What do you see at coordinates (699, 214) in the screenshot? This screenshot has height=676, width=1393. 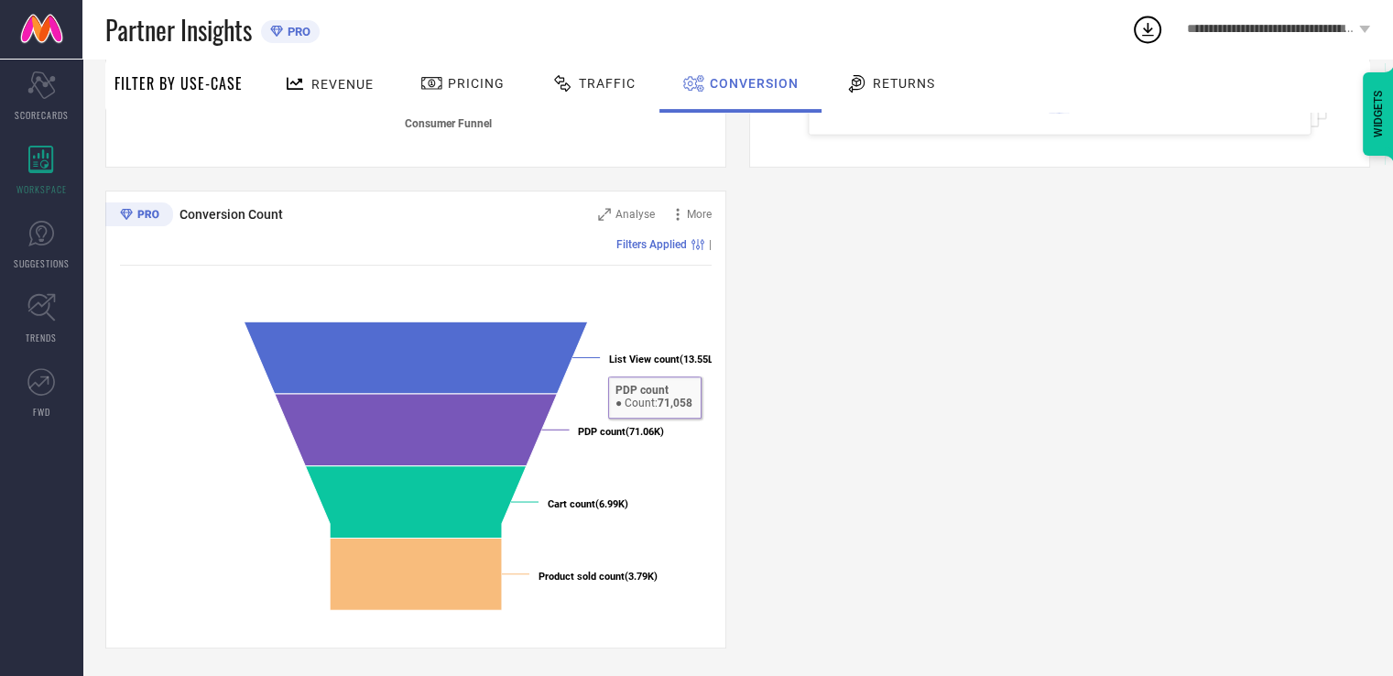 I see `span: More` at bounding box center [699, 214].